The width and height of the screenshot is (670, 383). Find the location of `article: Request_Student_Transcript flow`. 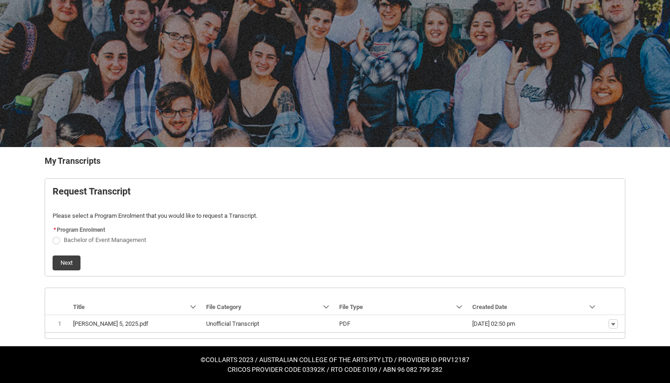

article: Request_Student_Transcript flow is located at coordinates (335, 227).